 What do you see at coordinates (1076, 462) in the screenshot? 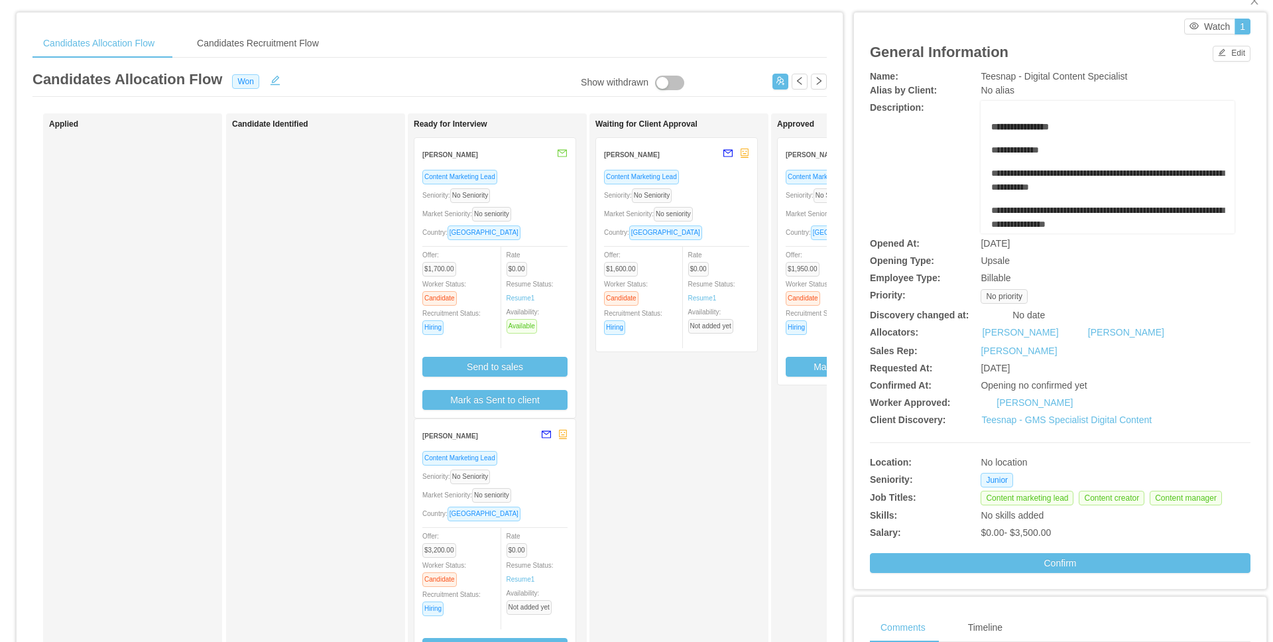
I see `div: No location` at bounding box center [1076, 462].